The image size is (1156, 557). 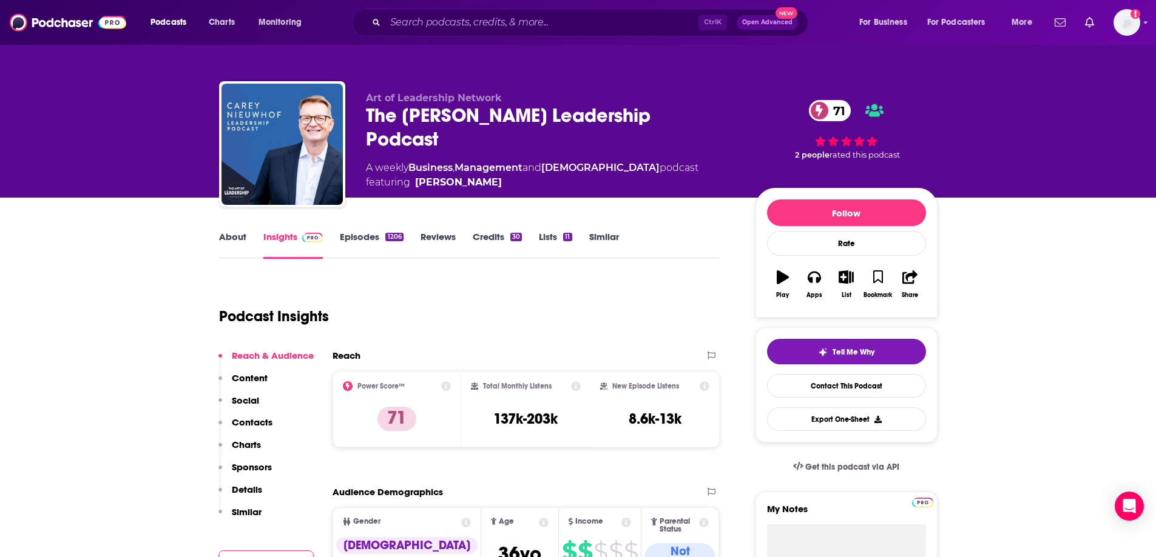 I want to click on span: Ctrl K, so click(x=712, y=22).